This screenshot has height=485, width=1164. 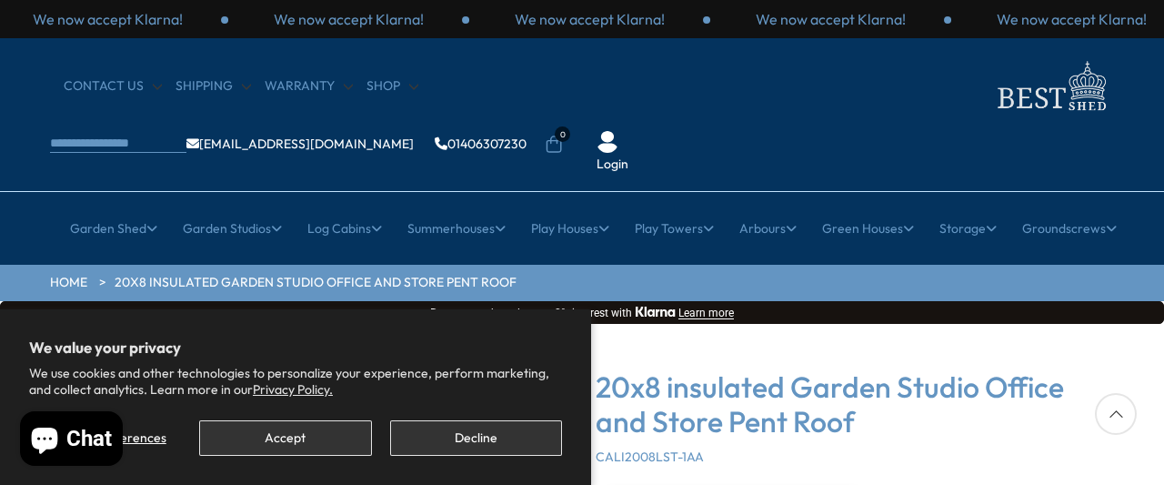 I want to click on a: 20x8 insulated Garden Studio Office and Store Pent Roof, so click(x=316, y=283).